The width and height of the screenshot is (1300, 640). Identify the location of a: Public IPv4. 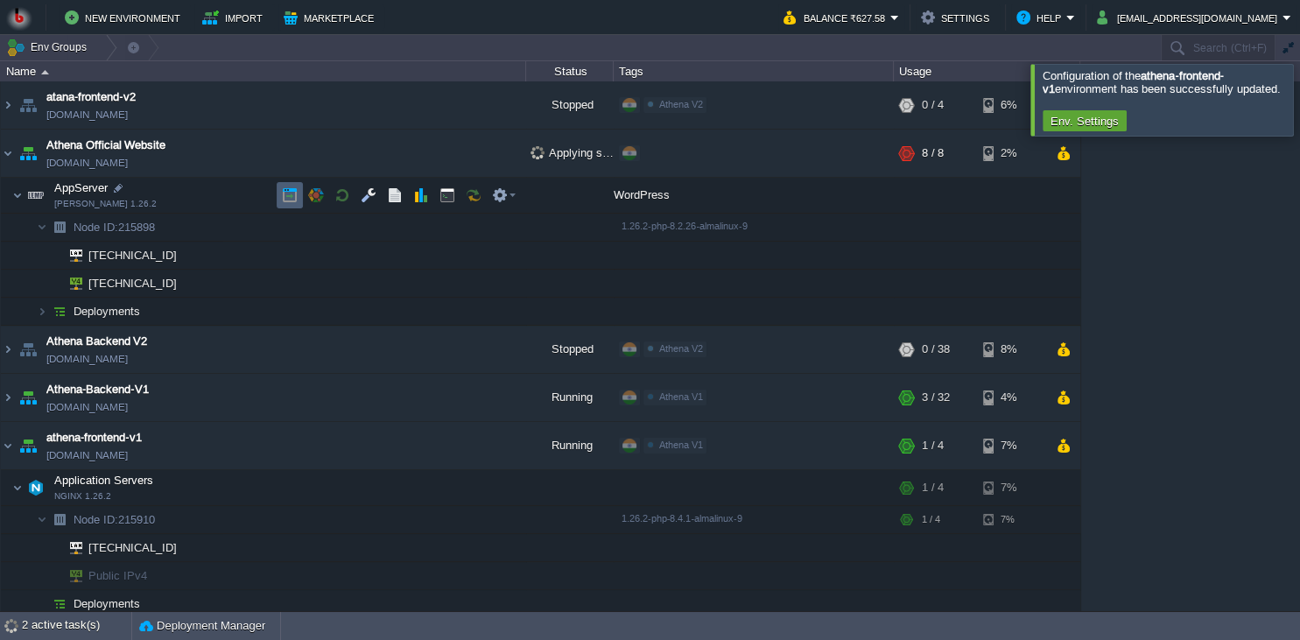
(118, 575).